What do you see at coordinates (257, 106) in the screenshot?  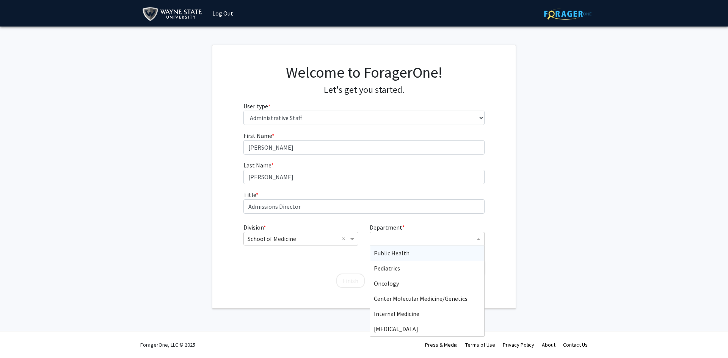 I see `label: User type` at bounding box center [257, 106].